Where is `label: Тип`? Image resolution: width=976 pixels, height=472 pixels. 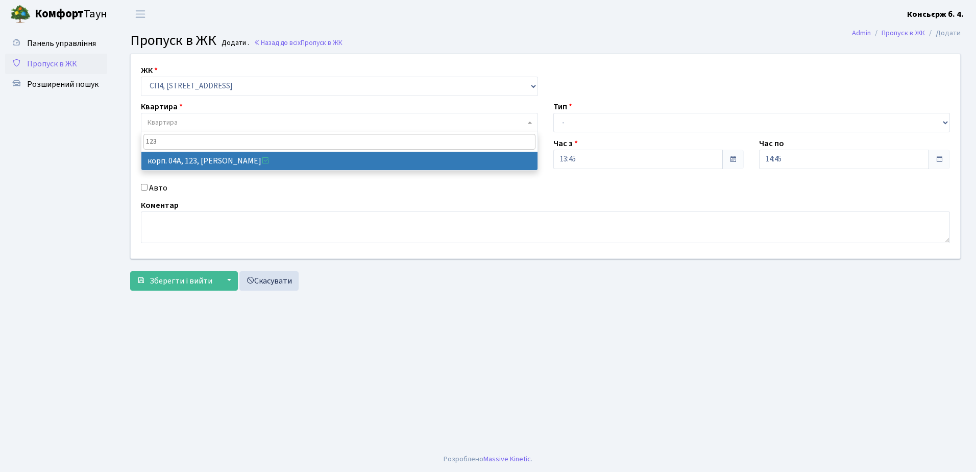 label: Тип is located at coordinates (563, 107).